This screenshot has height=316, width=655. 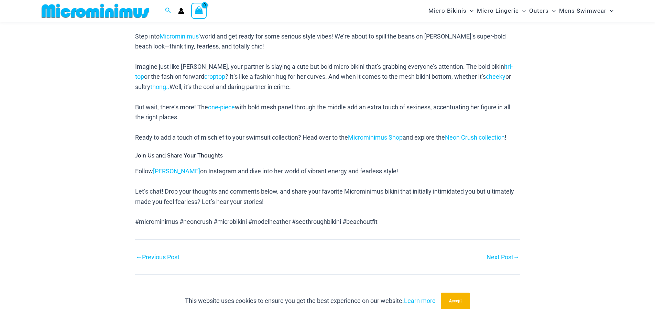 What do you see at coordinates (328, 171) in the screenshot?
I see `p: Follow on Instagram and dive into her world of vibrant energy and fearless style!` at bounding box center [328, 171].